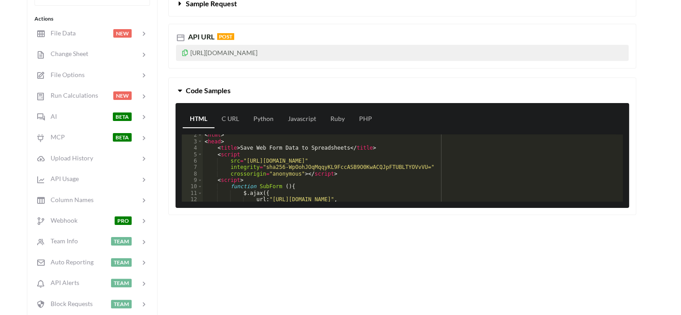 The height and width of the screenshot is (315, 681). What do you see at coordinates (69, 158) in the screenshot?
I see `span: Upload History` at bounding box center [69, 158].